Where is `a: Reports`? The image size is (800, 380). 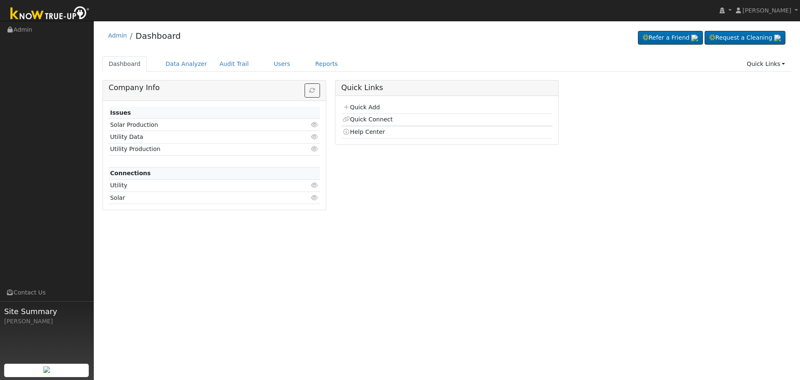 a: Reports is located at coordinates (327, 64).